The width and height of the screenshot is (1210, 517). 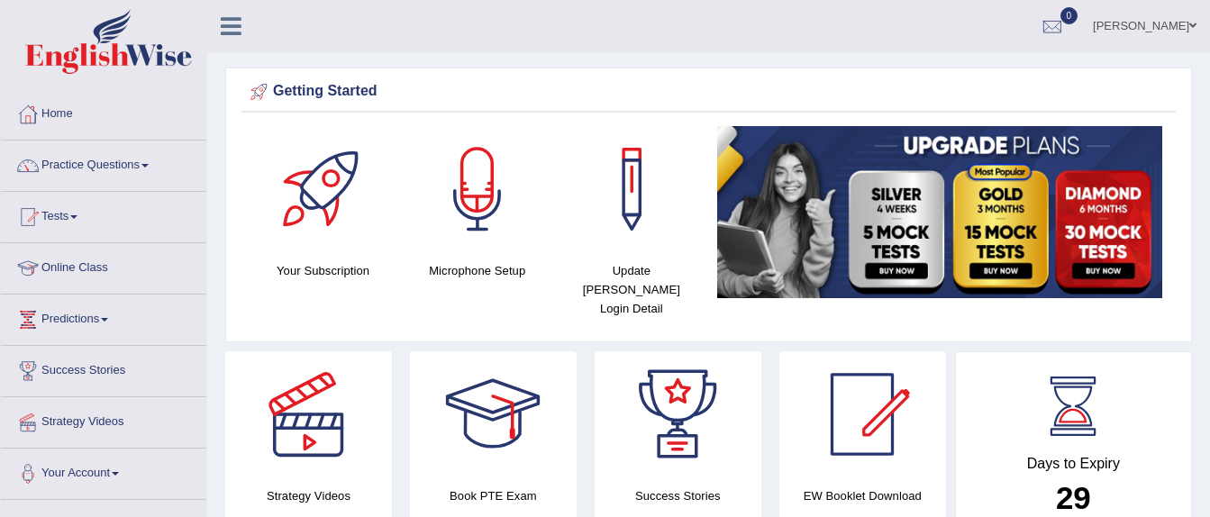 What do you see at coordinates (477, 270) in the screenshot?
I see `h4: Microphone Setup` at bounding box center [477, 270].